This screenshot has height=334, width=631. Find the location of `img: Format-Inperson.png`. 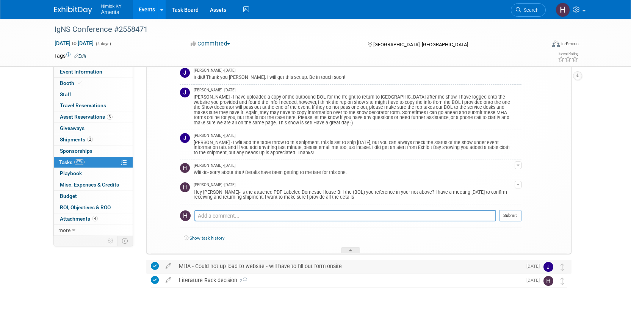

img: Format-Inperson.png is located at coordinates (556, 44).